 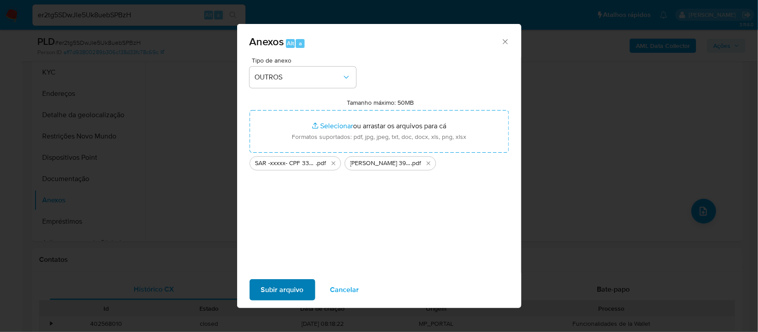 What do you see at coordinates (298, 77) in the screenshot?
I see `span: OUTROS` at bounding box center [298, 77].